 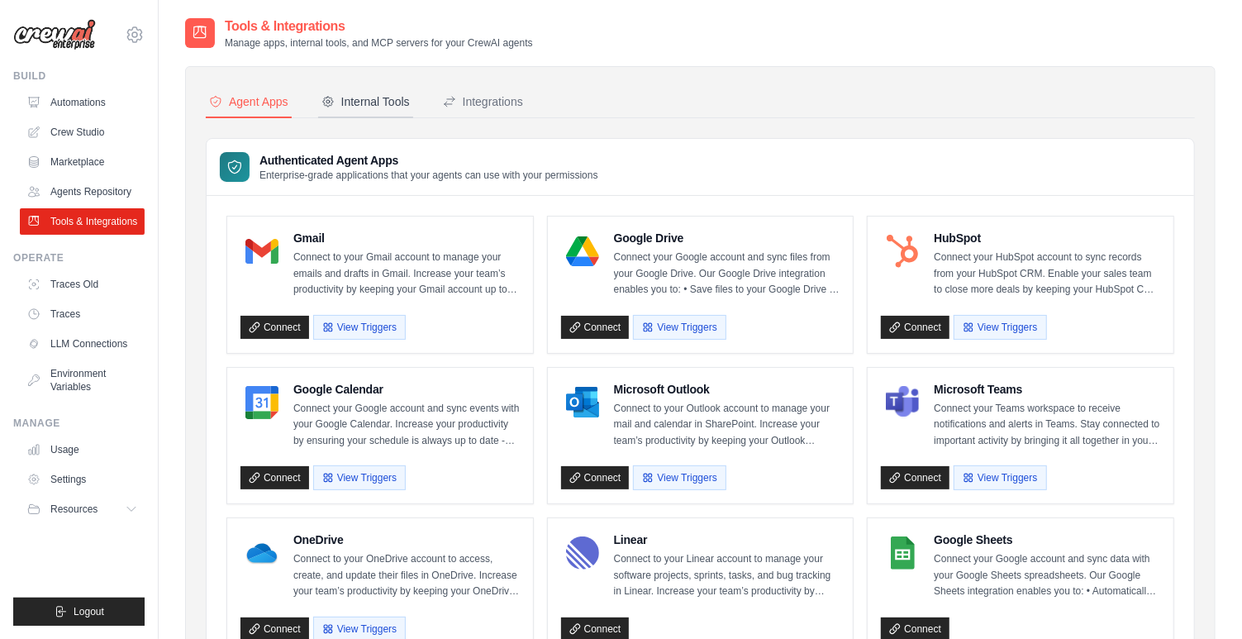 I want to click on button: Integrations, so click(x=483, y=102).